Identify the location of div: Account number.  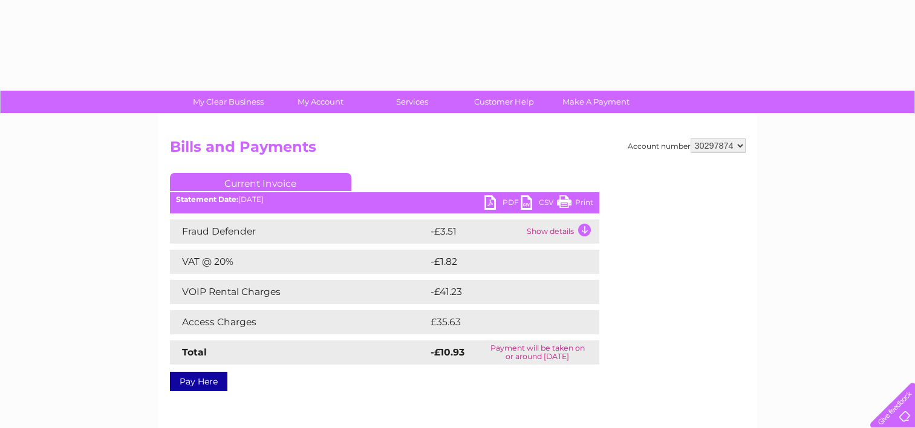
(687, 146).